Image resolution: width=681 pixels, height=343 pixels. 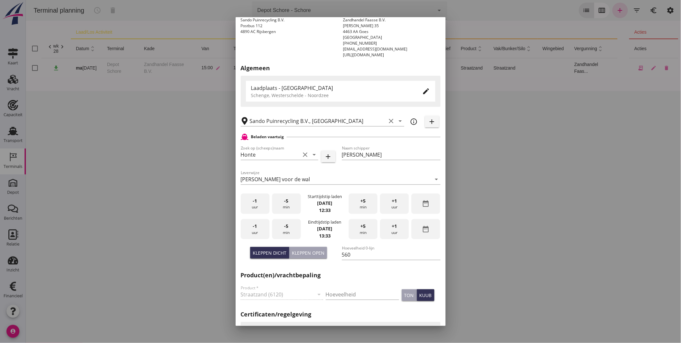 I want to click on th: wingebied, so click(x=528, y=48).